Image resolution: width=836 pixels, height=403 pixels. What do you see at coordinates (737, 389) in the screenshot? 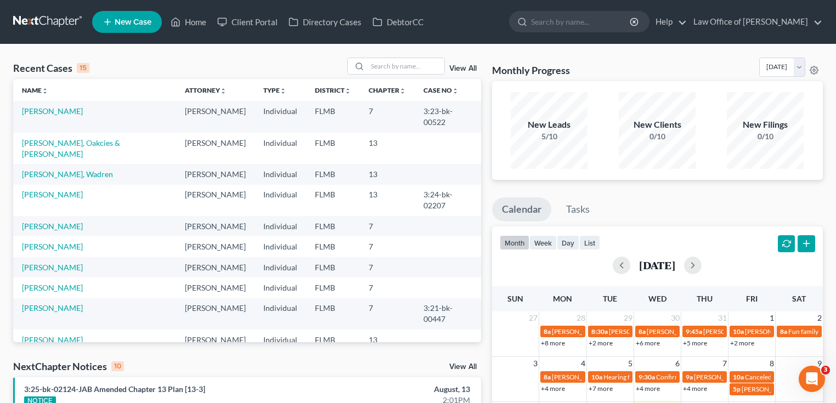
I see `span: 5p` at bounding box center [737, 389].